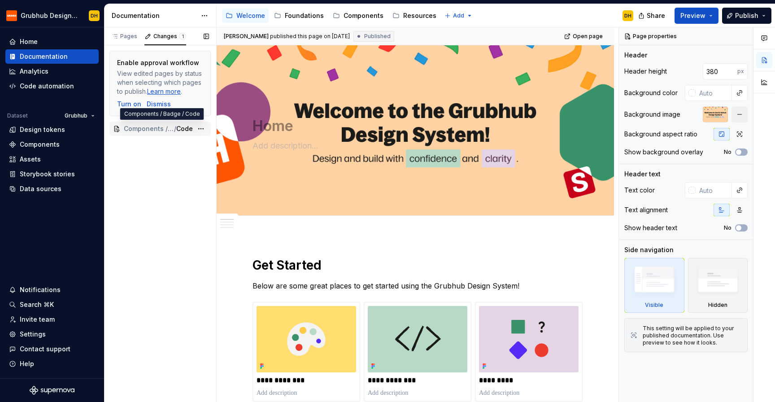 This screenshot has height=402, width=775. I want to click on button: Turn on, so click(129, 104).